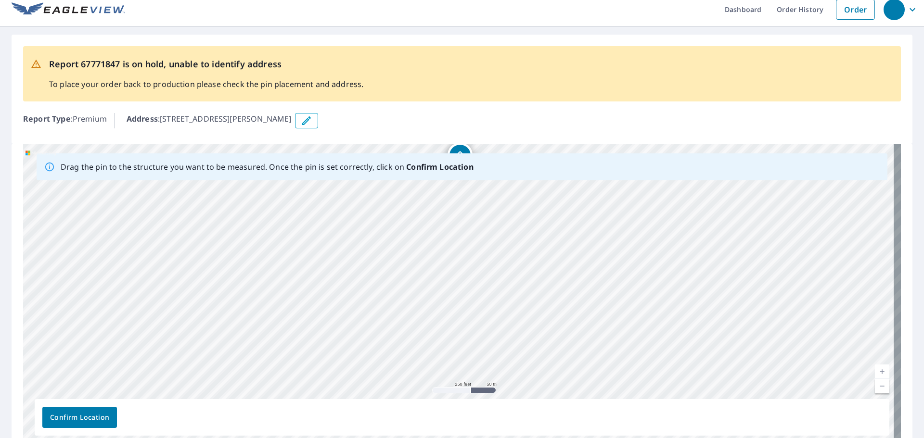  What do you see at coordinates (79, 418) in the screenshot?
I see `button: Confirm Location` at bounding box center [79, 418].